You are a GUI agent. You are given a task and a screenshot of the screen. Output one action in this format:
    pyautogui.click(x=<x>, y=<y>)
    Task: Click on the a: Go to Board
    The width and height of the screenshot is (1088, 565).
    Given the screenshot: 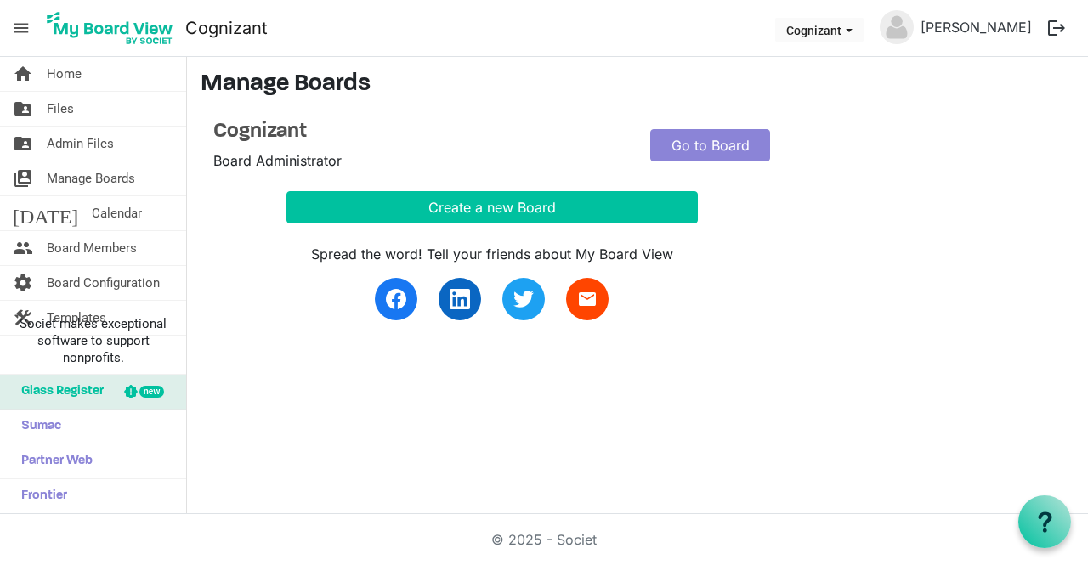 What is the action you would take?
    pyautogui.click(x=710, y=145)
    